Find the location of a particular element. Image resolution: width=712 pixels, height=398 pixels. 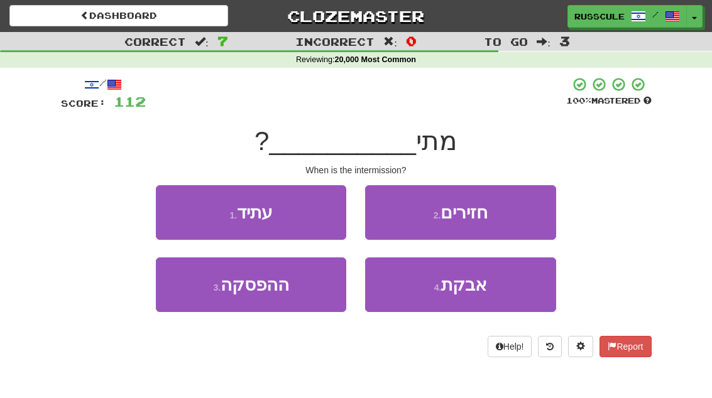

span: ההפסקה is located at coordinates (255, 285).